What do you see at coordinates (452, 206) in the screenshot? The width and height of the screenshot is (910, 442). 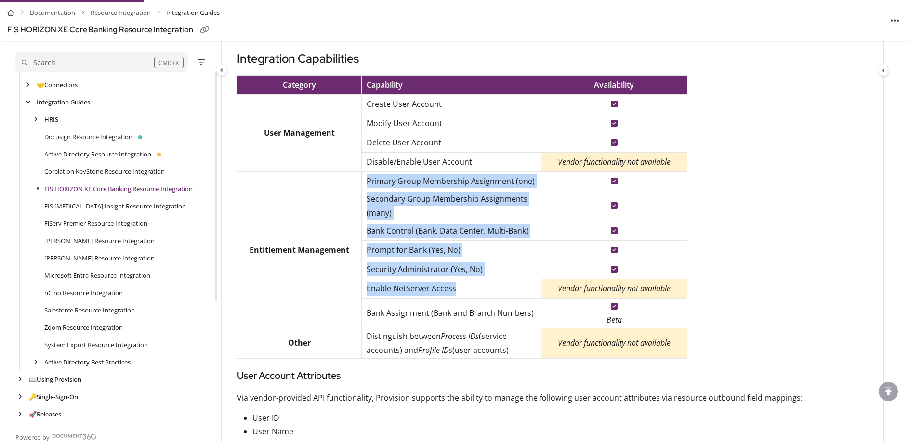 I see `p: Secondary Group Membership Assignments (many)` at bounding box center [452, 206].